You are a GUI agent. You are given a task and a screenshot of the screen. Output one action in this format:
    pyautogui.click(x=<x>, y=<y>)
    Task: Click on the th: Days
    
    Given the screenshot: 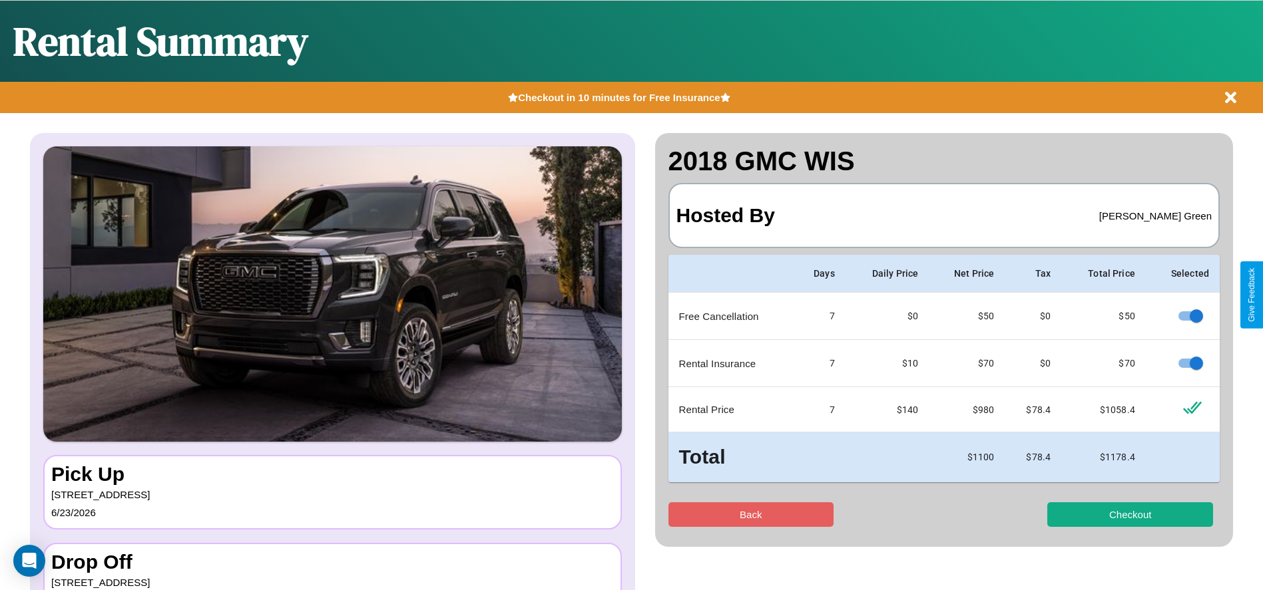 What is the action you would take?
    pyautogui.click(x=819, y=274)
    